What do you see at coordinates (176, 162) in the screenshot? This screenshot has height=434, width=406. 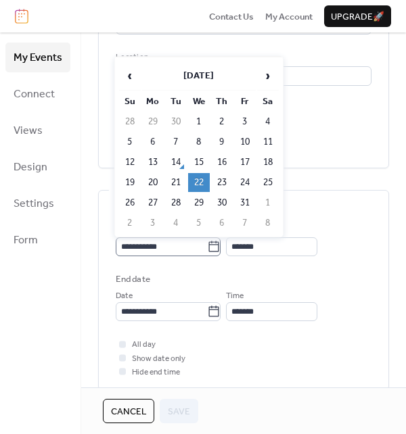 I see `td: 14` at bounding box center [176, 162].